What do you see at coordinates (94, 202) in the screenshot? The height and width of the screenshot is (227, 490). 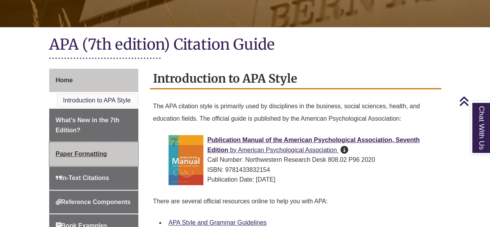 I see `a: Reference Components` at bounding box center [94, 202].